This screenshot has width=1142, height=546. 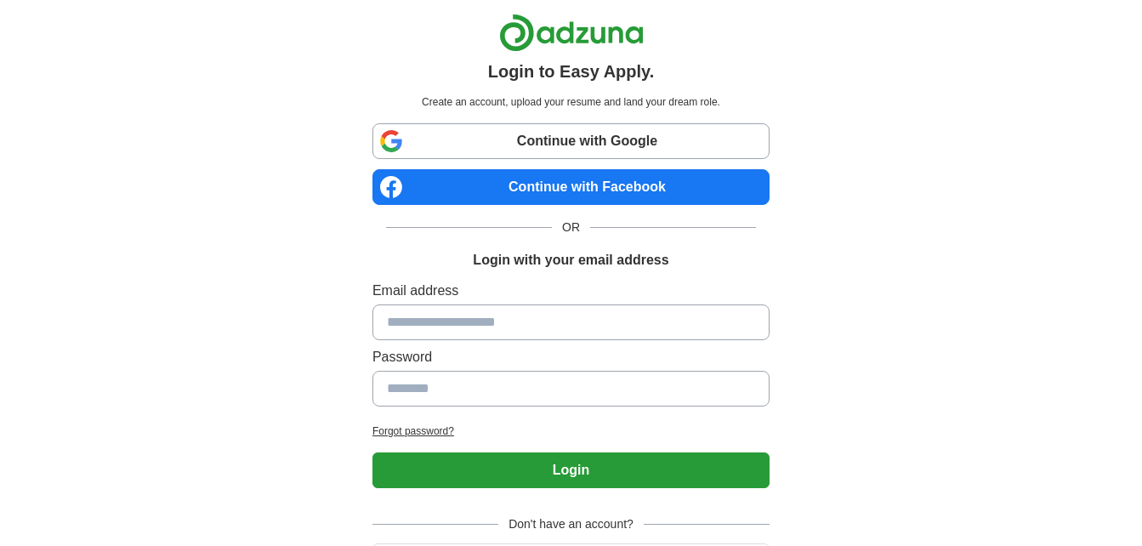 I want to click on label: Password, so click(x=571, y=357).